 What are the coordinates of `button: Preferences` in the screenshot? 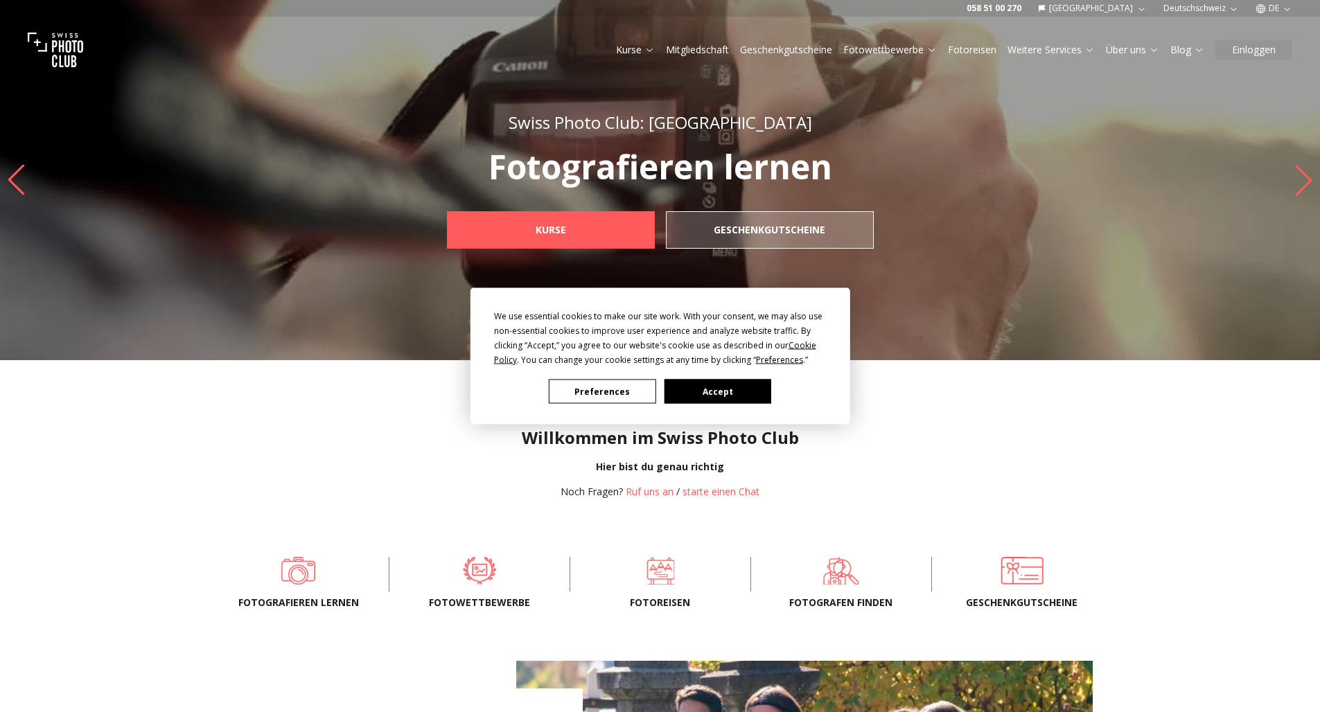 It's located at (602, 391).